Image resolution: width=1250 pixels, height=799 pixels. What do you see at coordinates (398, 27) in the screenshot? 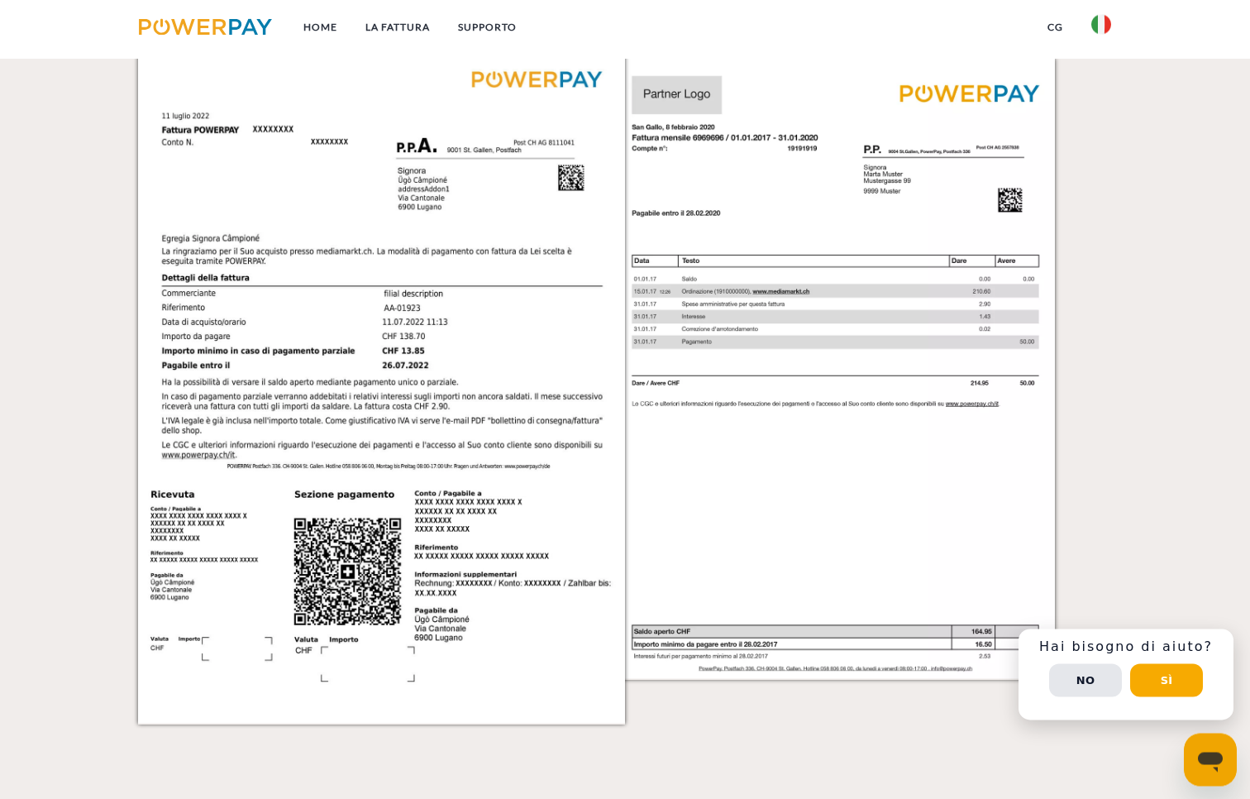
I see `a: LA FATTURA` at bounding box center [398, 27].